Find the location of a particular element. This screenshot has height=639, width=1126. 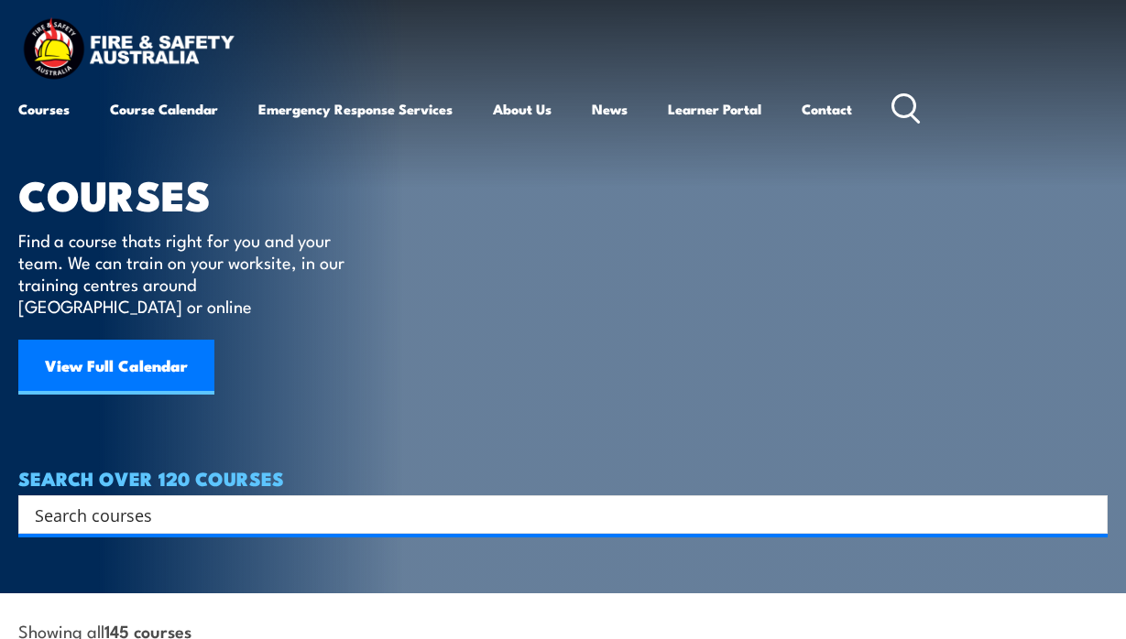

p: Find a course thats right for you and your team. We can train on your worksite, in our training c... is located at coordinates (185, 273).